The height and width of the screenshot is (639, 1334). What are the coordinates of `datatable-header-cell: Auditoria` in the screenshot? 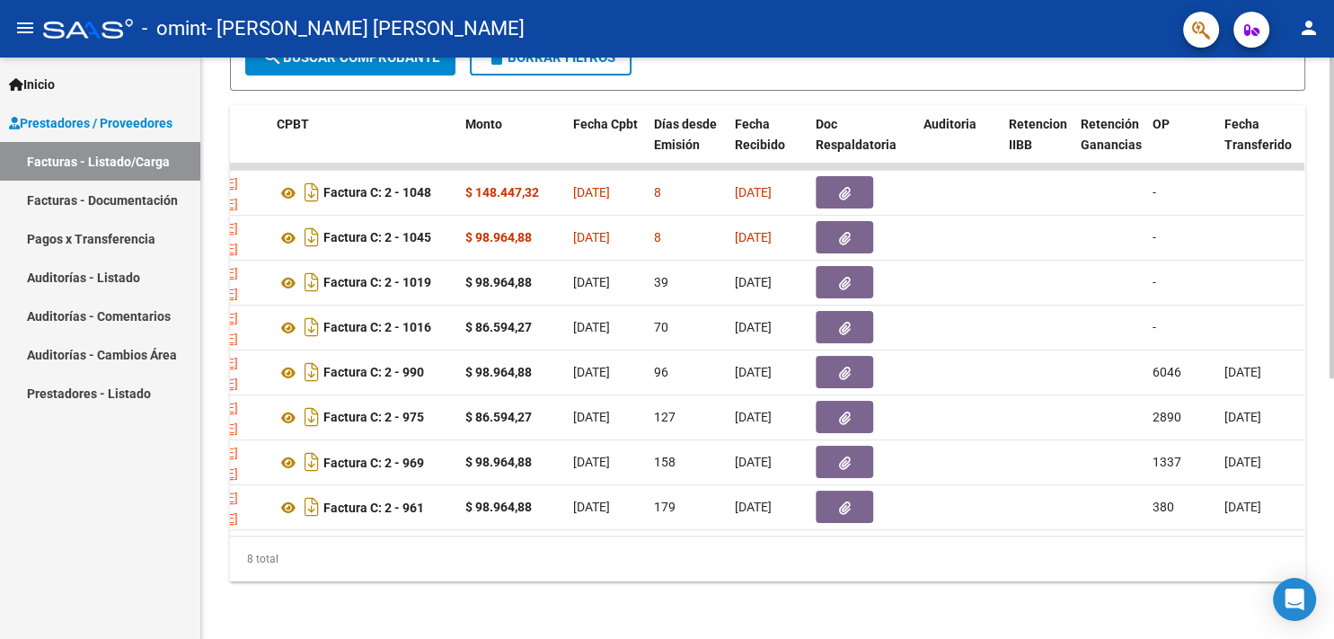 It's located at (958, 145).